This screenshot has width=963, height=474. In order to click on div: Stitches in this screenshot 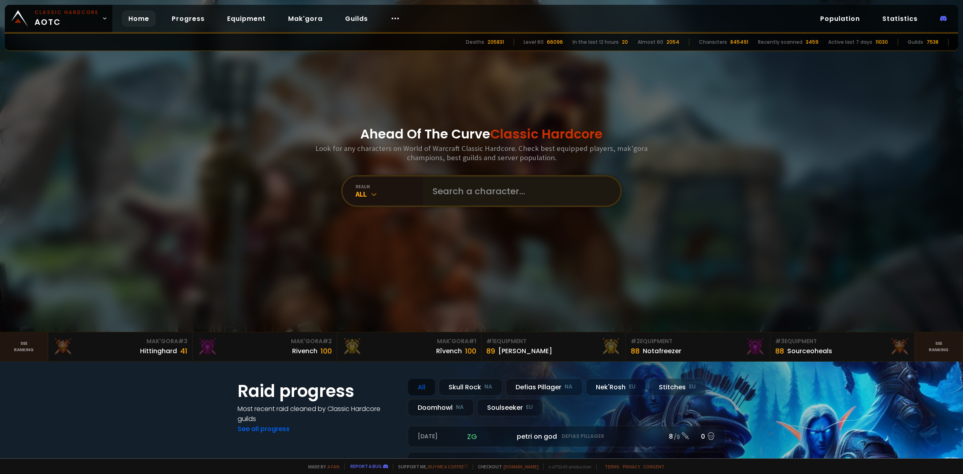, I will do `click(677, 387)`.